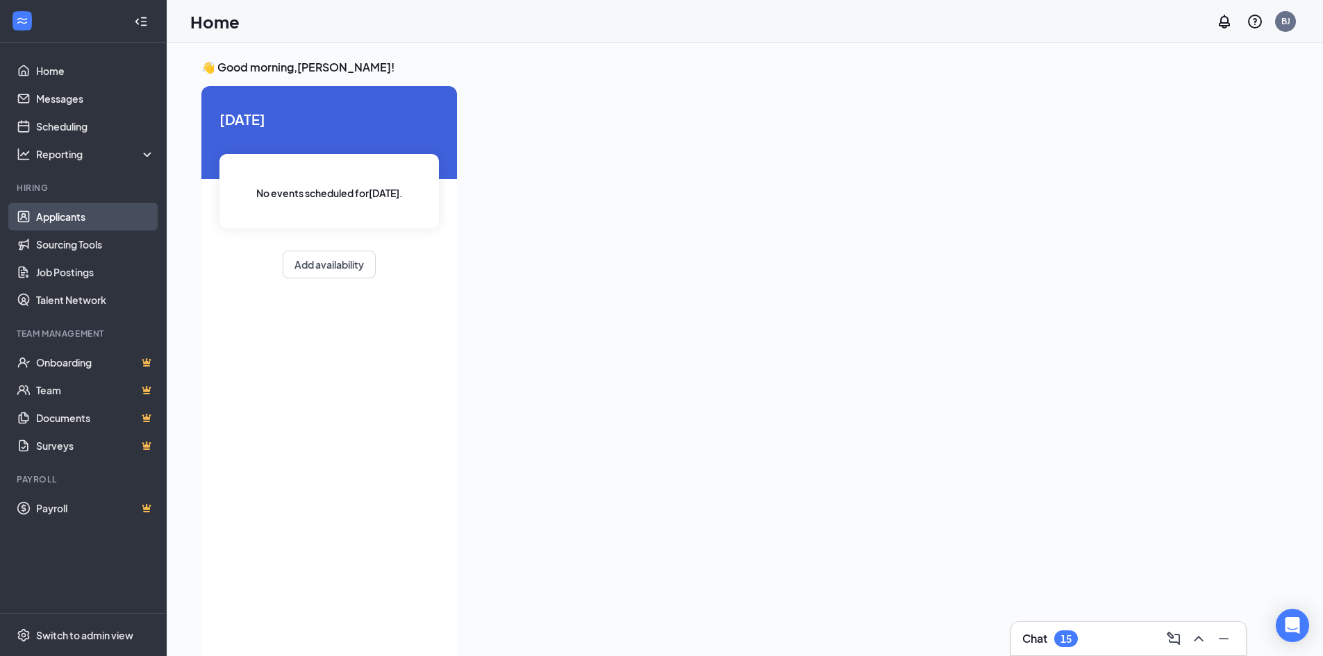 The image size is (1323, 656). Describe the element at coordinates (85, 636) in the screenshot. I see `div: Switch to admin view` at that location.